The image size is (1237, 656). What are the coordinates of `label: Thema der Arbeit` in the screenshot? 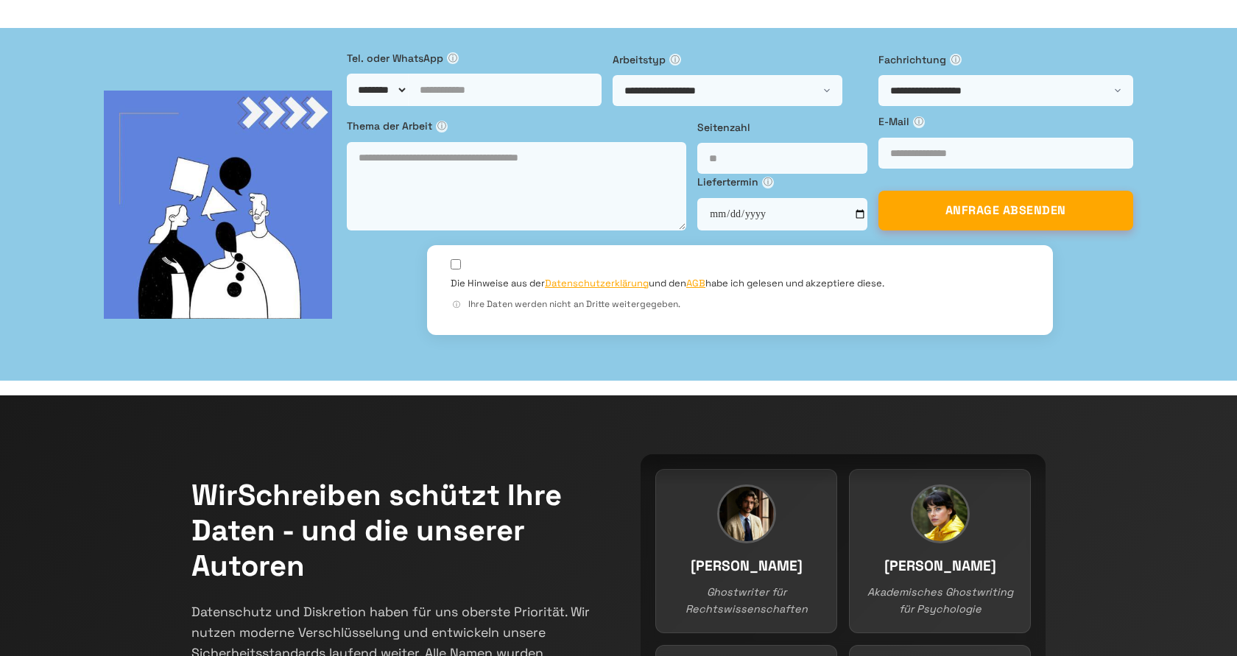 It's located at (516, 126).